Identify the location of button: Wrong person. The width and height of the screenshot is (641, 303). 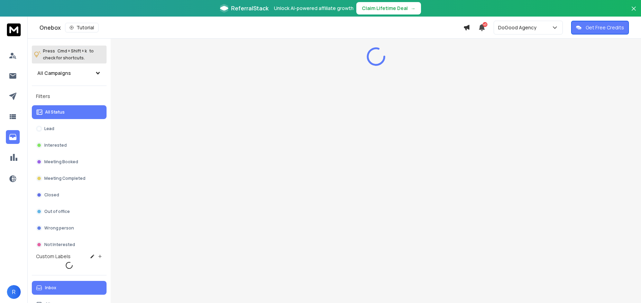
(69, 228).